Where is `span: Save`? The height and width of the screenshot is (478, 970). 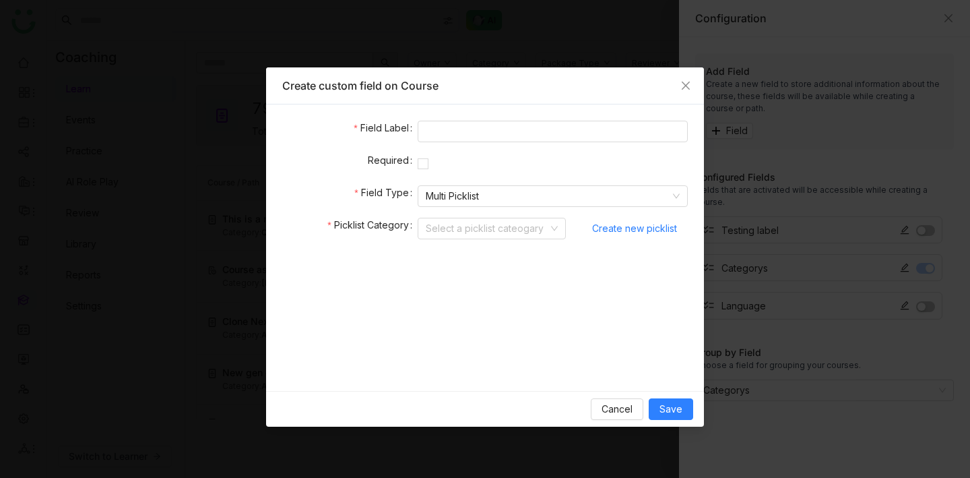
span: Save is located at coordinates (671, 409).